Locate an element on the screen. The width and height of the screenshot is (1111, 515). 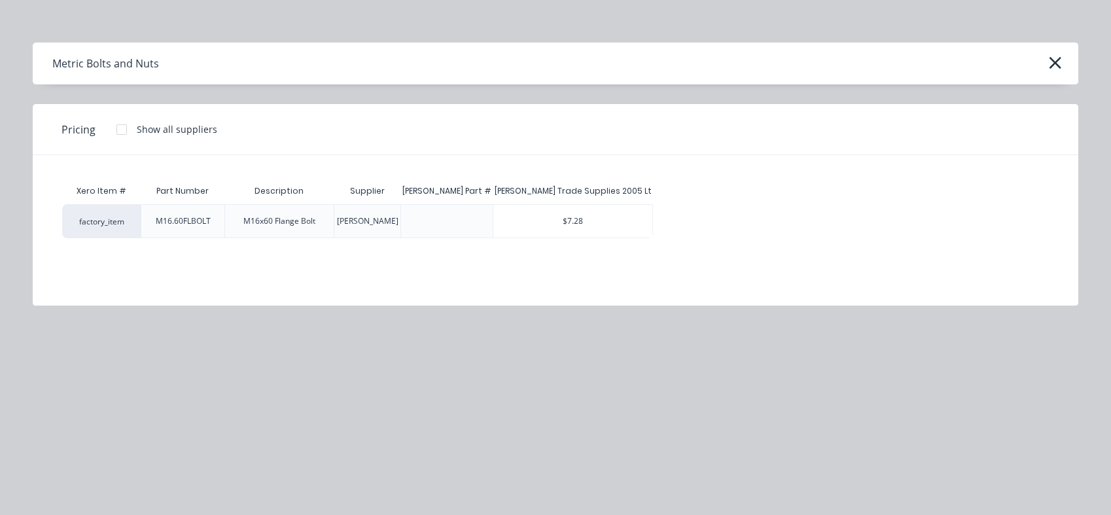
div: Supplier is located at coordinates (367, 191).